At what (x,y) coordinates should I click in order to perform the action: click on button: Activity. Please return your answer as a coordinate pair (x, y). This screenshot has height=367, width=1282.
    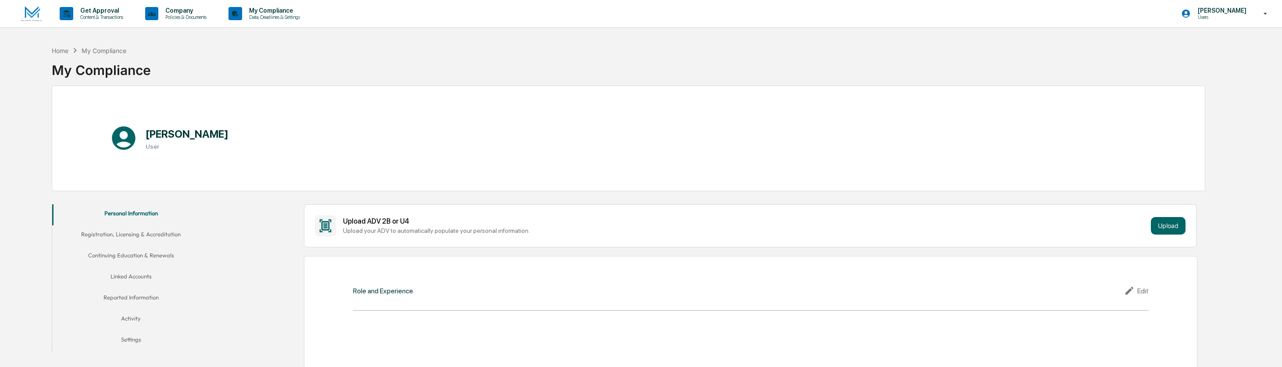
    Looking at the image, I should click on (131, 320).